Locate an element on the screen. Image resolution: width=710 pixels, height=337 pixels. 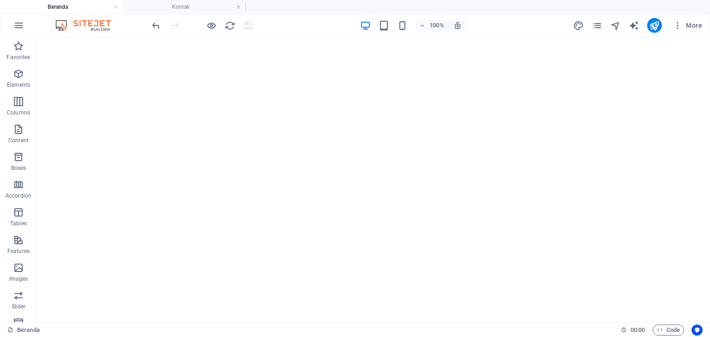
button: Code is located at coordinates (668, 331).